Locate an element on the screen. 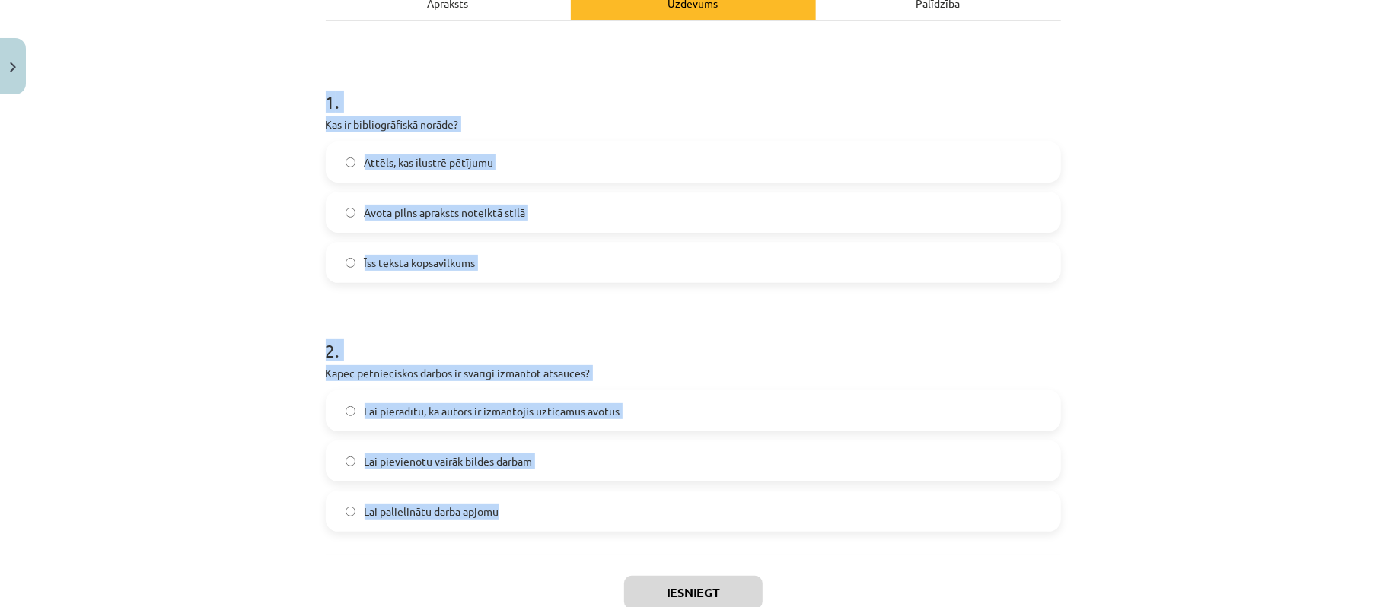 This screenshot has width=1386, height=607. input: Īss teksta kopsavilkums is located at coordinates (350, 263).